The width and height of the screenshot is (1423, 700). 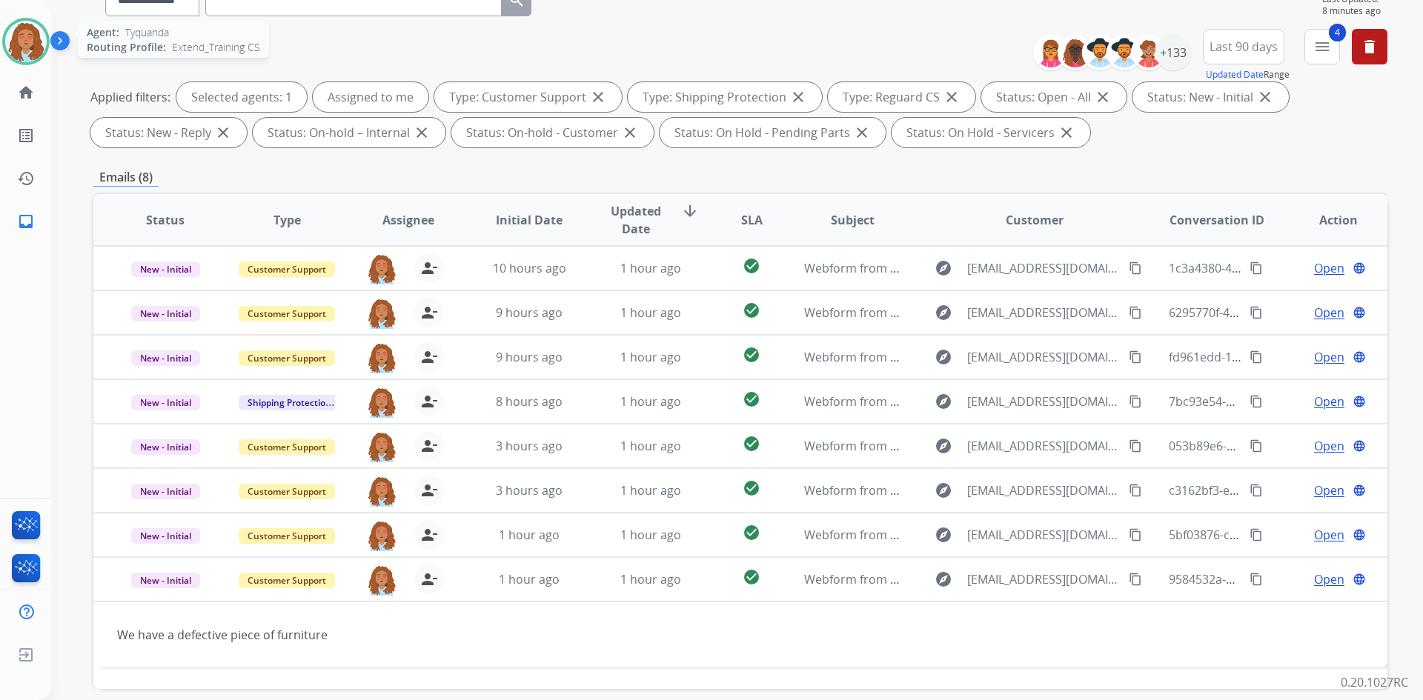 I want to click on button: 4, so click(x=1322, y=47).